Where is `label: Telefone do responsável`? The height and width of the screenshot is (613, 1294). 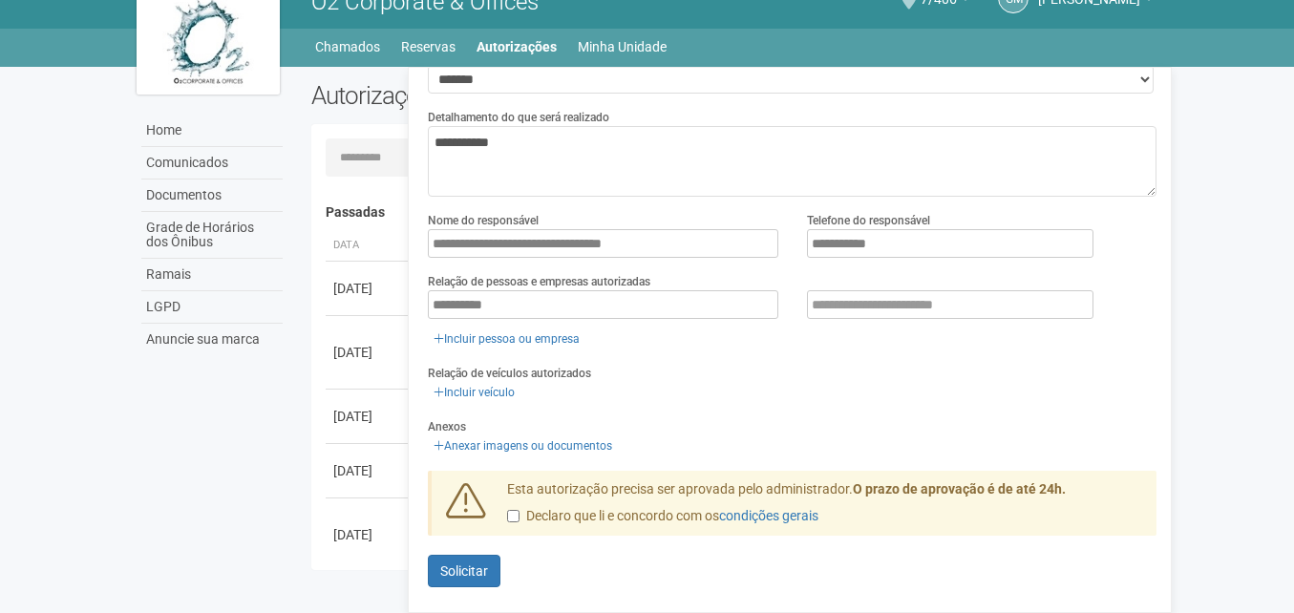
label: Telefone do responsável is located at coordinates (868, 221).